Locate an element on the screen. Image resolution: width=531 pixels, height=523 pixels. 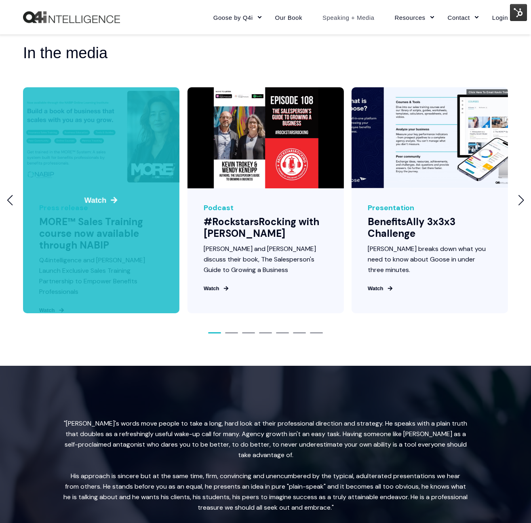
span: Go to slide 6 is located at coordinates (299, 333).